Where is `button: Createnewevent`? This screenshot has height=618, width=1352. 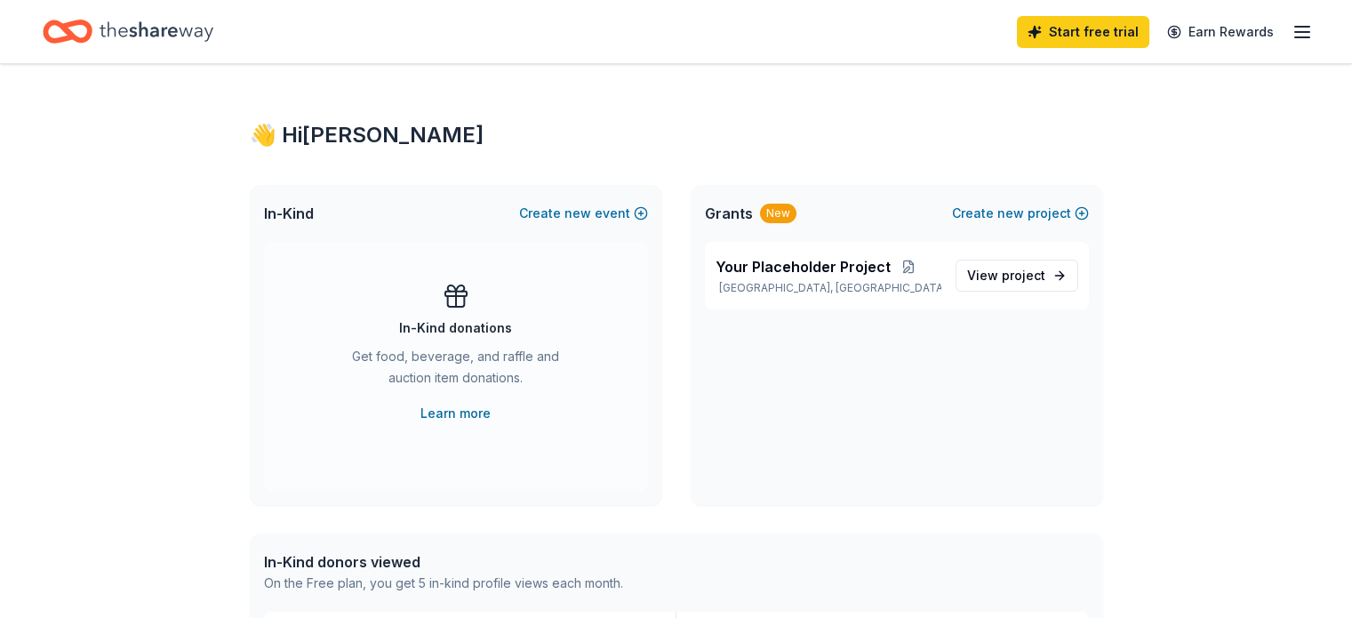 button: Createnewevent is located at coordinates (583, 213).